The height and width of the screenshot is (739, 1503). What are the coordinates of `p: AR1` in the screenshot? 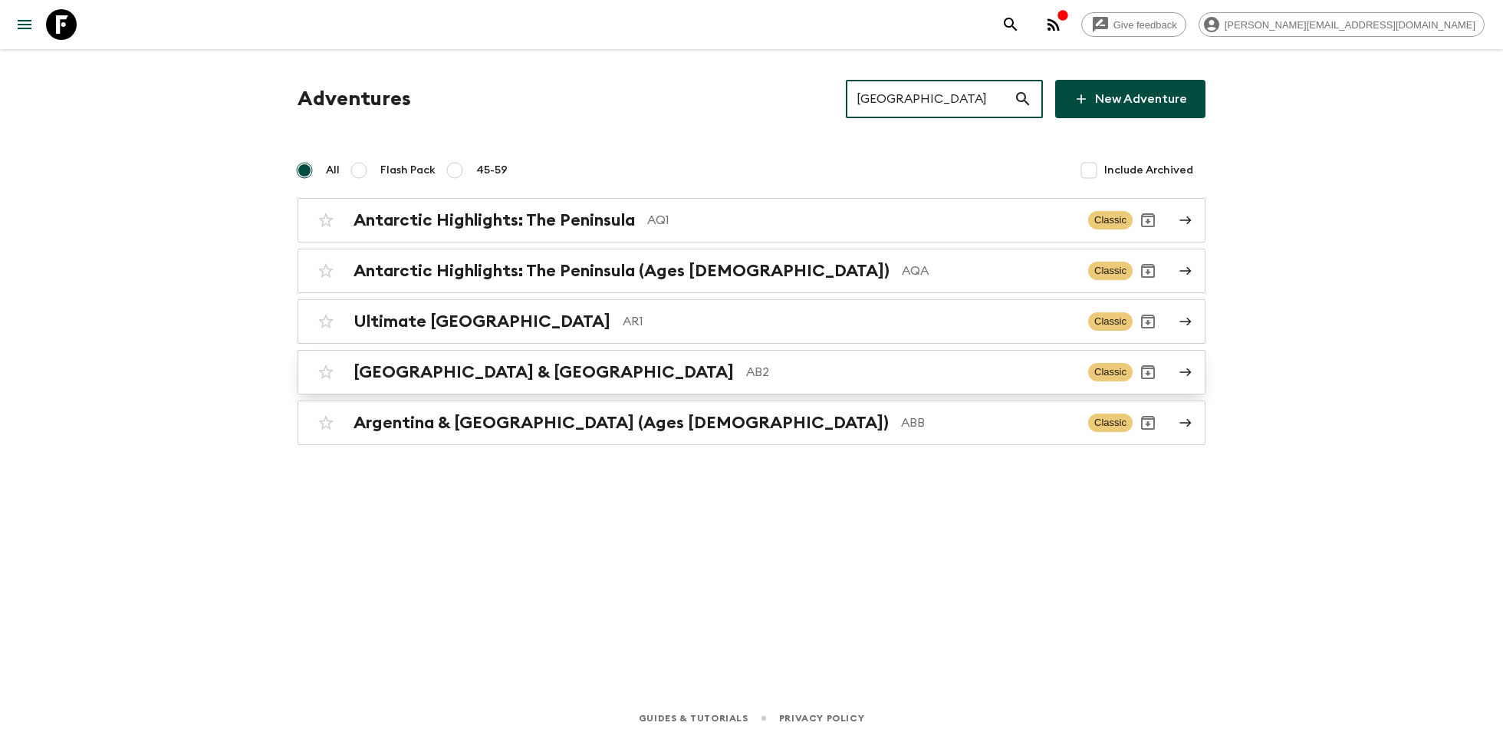 It's located at (849, 321).